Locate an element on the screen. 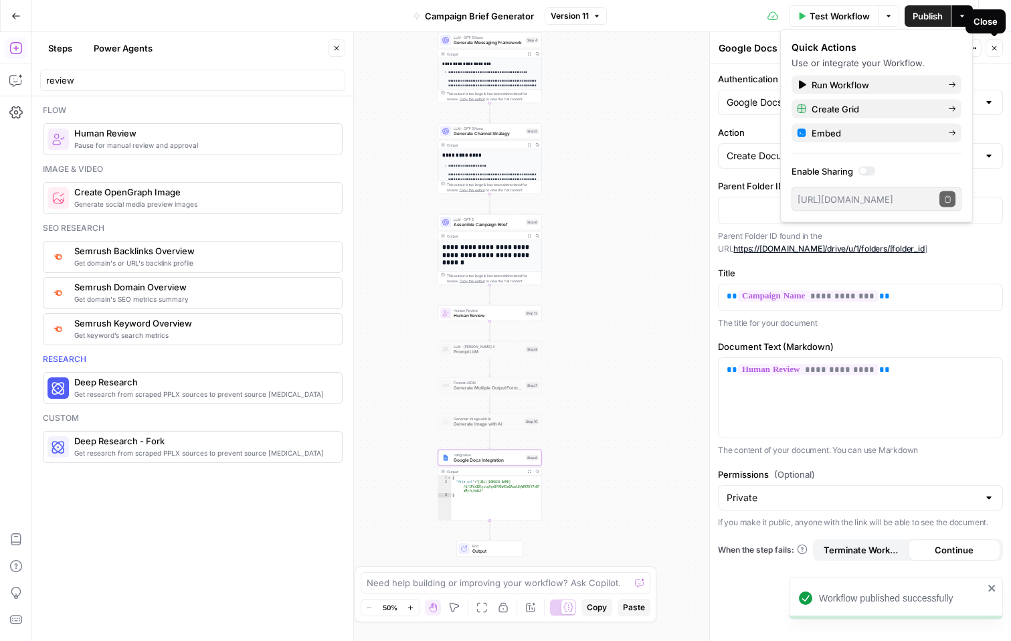  button: Test Workflow is located at coordinates (833, 16).